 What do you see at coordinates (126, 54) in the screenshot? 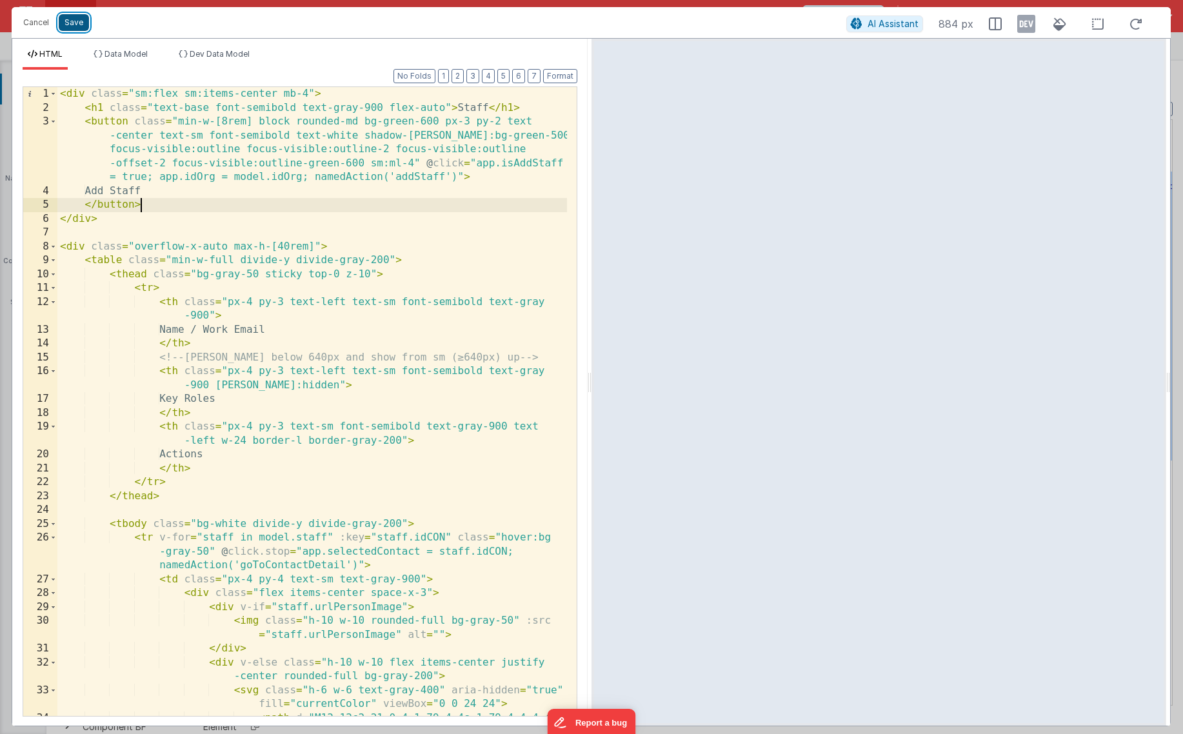
I see `span: Data Model` at bounding box center [126, 54].